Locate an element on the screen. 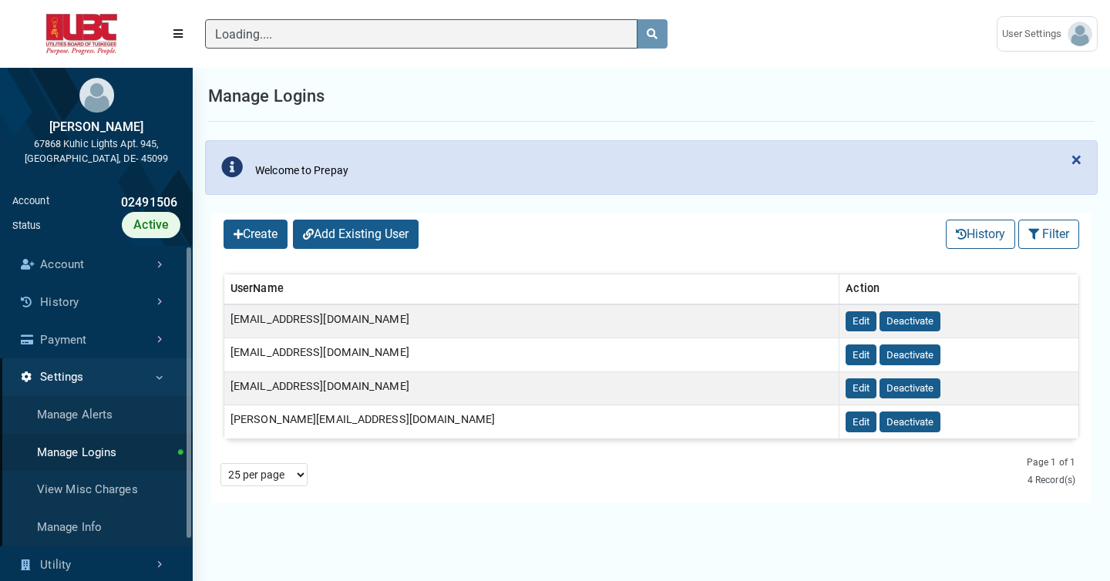 The width and height of the screenshot is (1110, 581). div: 4 Record(s) is located at coordinates (1015, 480).